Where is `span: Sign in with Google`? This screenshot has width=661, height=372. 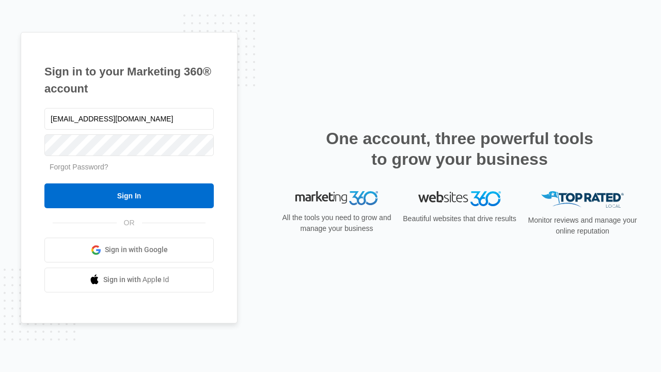
span: Sign in with Google is located at coordinates (136, 249).